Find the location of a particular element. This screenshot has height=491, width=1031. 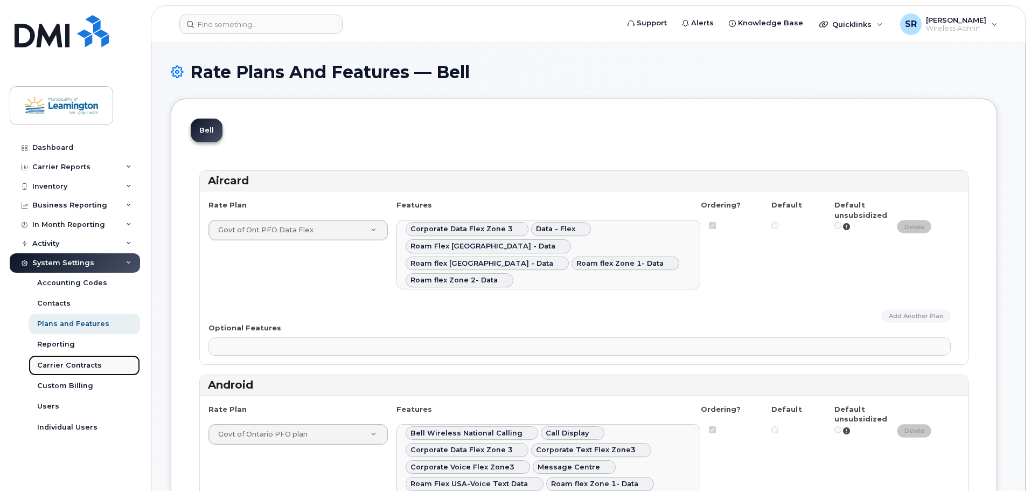

span: Corporate Voice Flex Zone3 is located at coordinates (462, 467).